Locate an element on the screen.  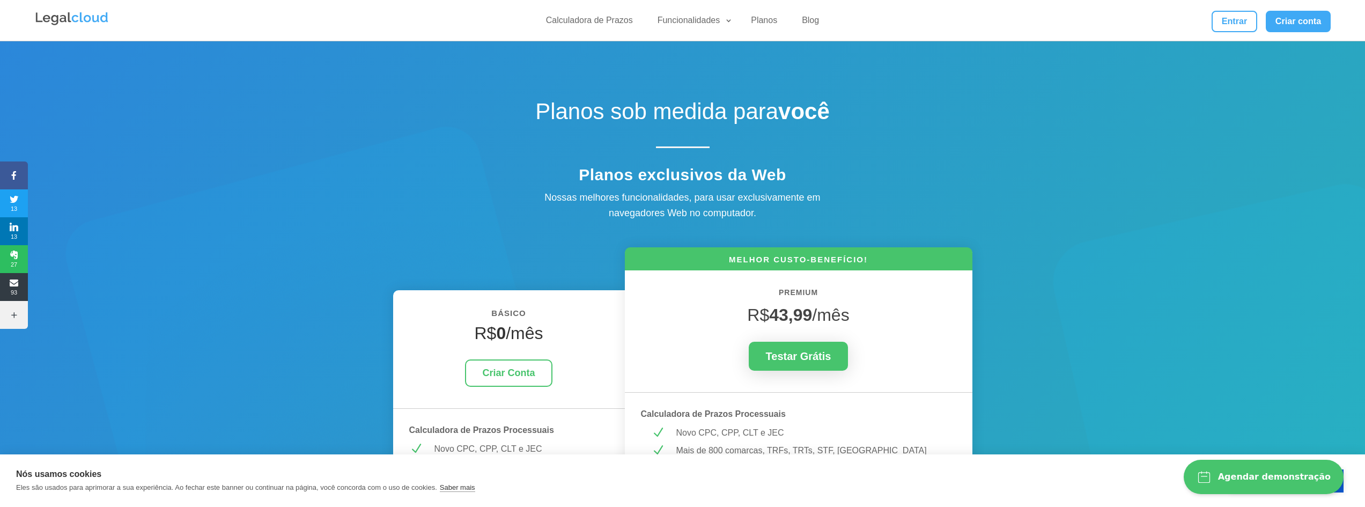
a: Testar Grátis is located at coordinates (798, 356).